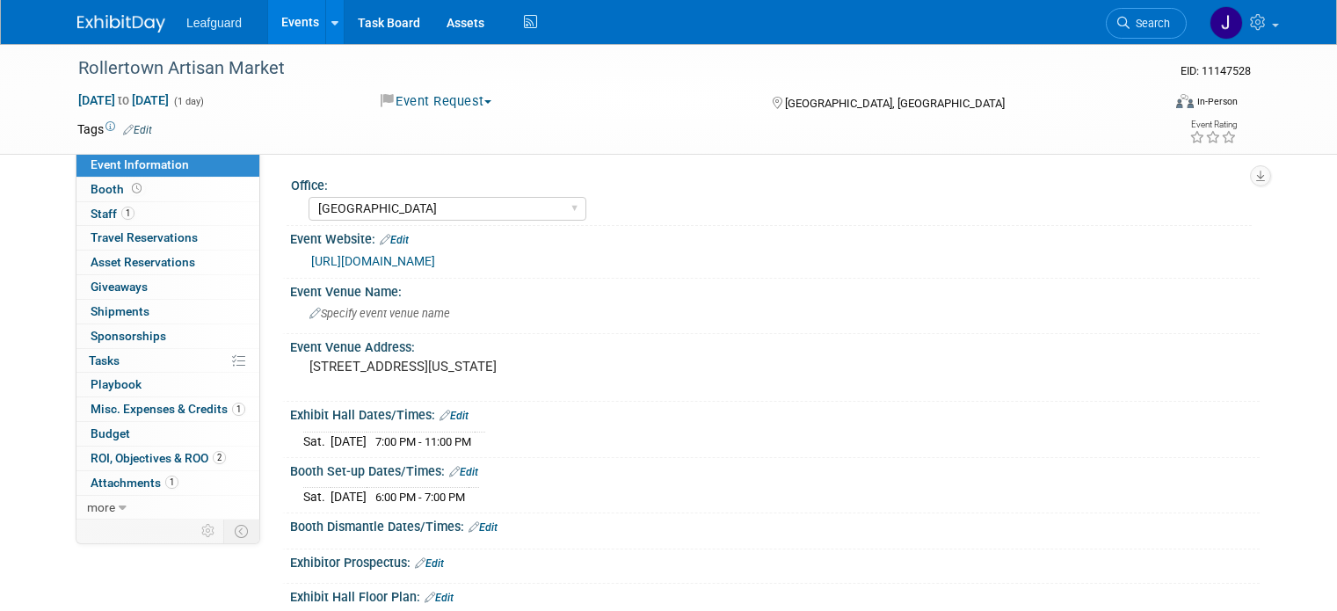 The width and height of the screenshot is (1337, 611). What do you see at coordinates (101, 507) in the screenshot?
I see `span: more` at bounding box center [101, 507].